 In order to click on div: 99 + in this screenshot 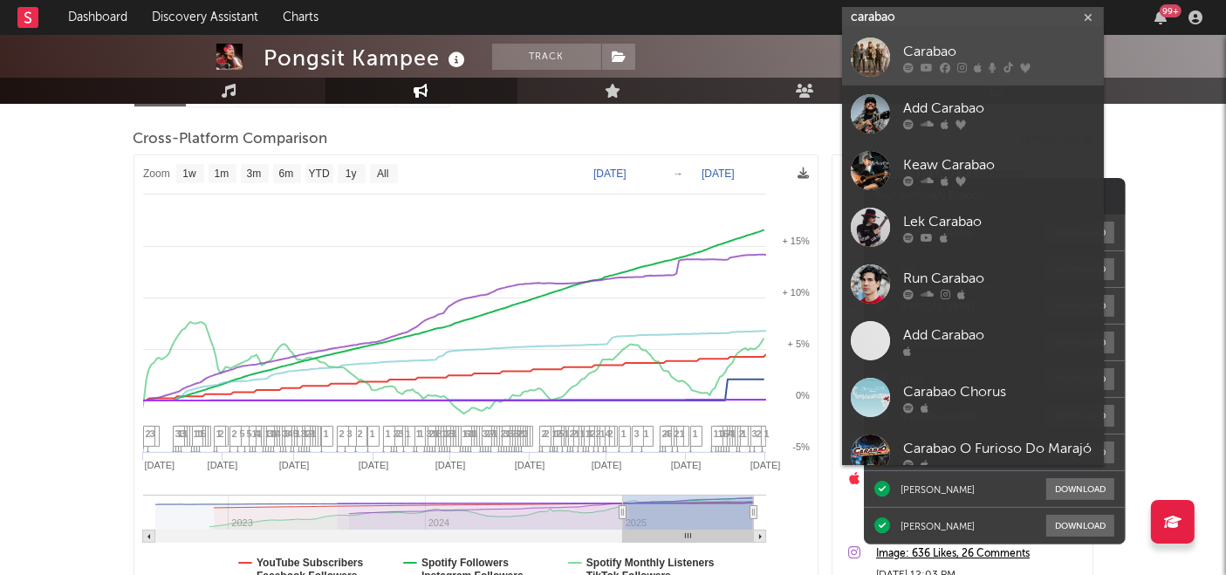, I will do `click(1170, 10)`.